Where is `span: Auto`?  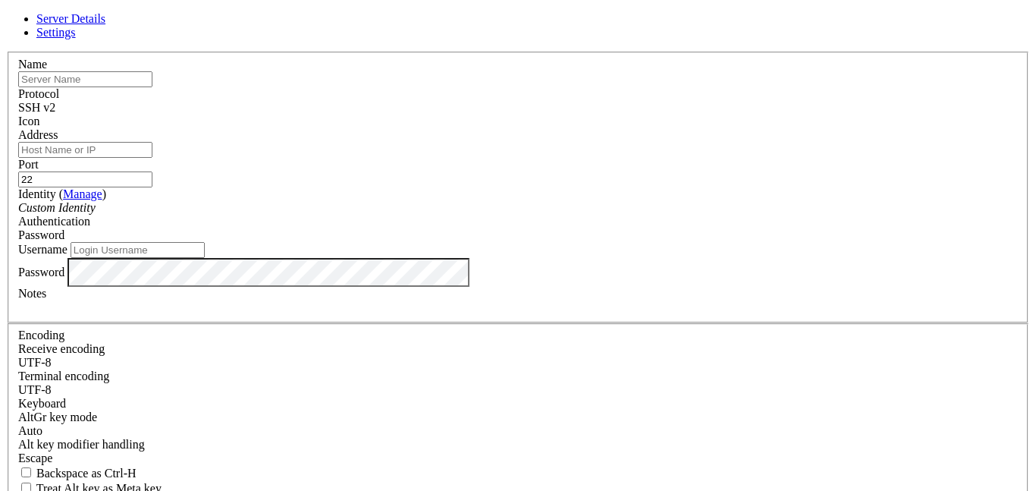
span: Auto is located at coordinates (30, 430).